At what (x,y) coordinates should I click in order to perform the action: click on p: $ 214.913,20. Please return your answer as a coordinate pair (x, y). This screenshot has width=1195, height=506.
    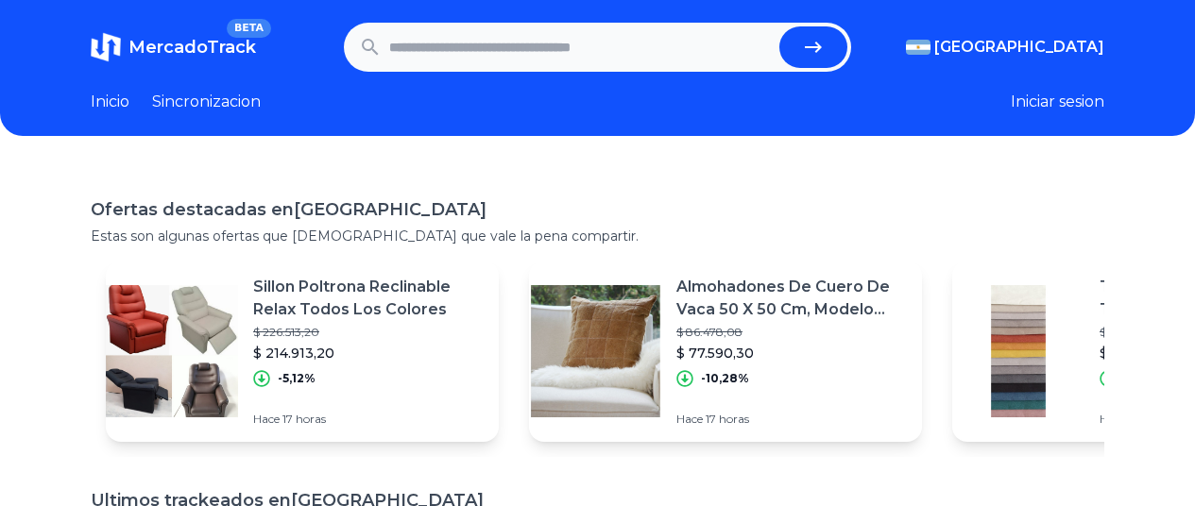
    Looking at the image, I should click on (368, 353).